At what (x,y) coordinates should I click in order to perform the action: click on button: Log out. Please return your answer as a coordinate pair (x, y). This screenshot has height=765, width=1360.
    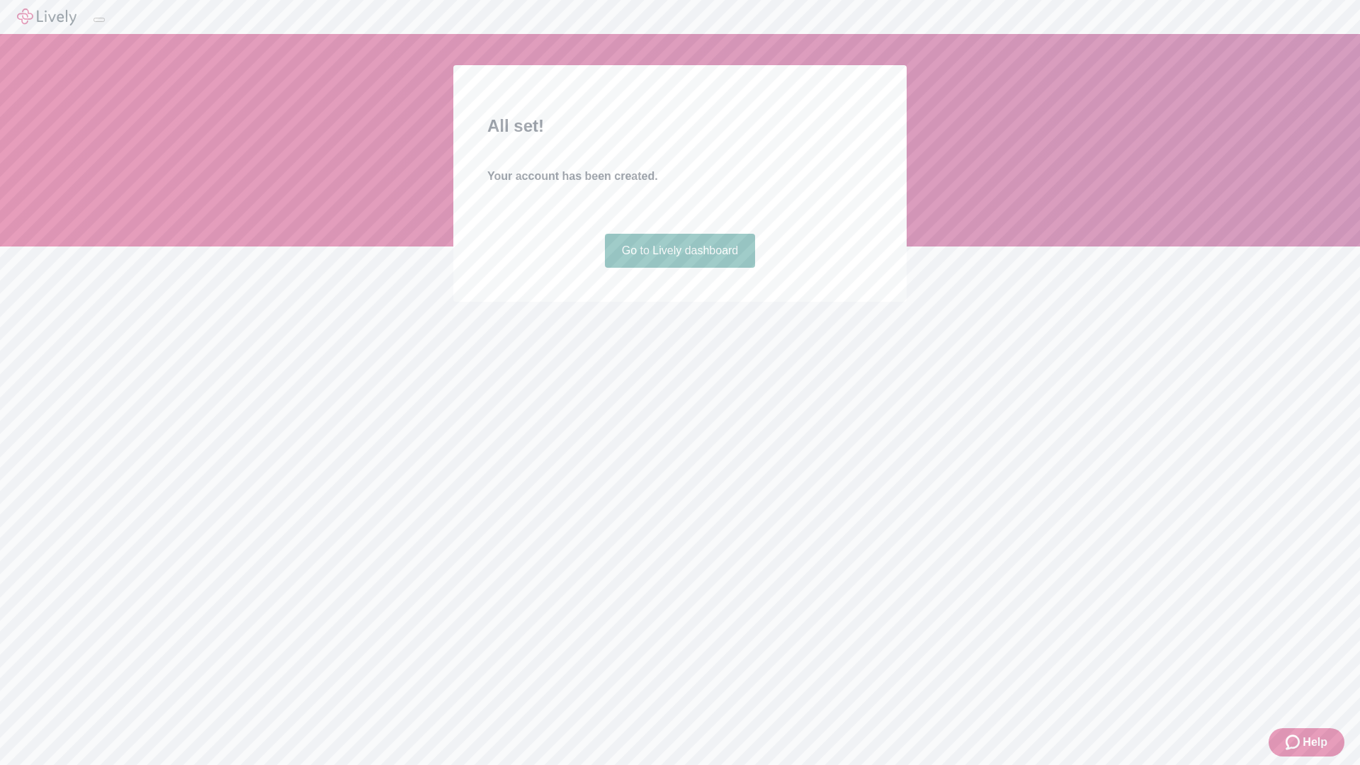
    Looking at the image, I should click on (99, 20).